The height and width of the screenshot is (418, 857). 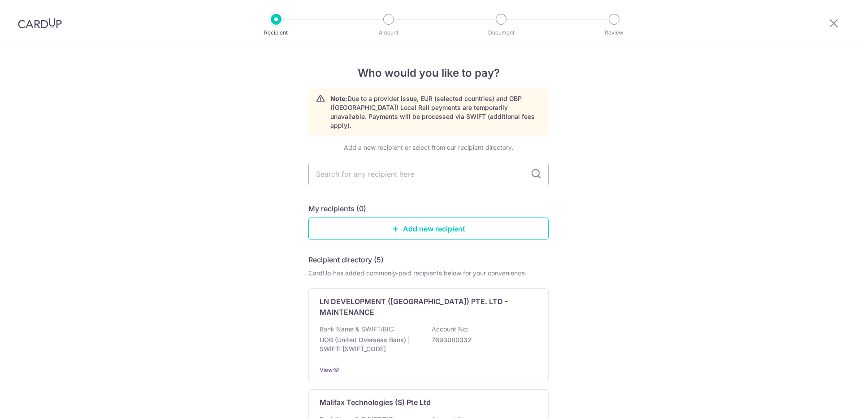 I want to click on p: Malifax Technologies (S) Pte Ltd, so click(x=375, y=402).